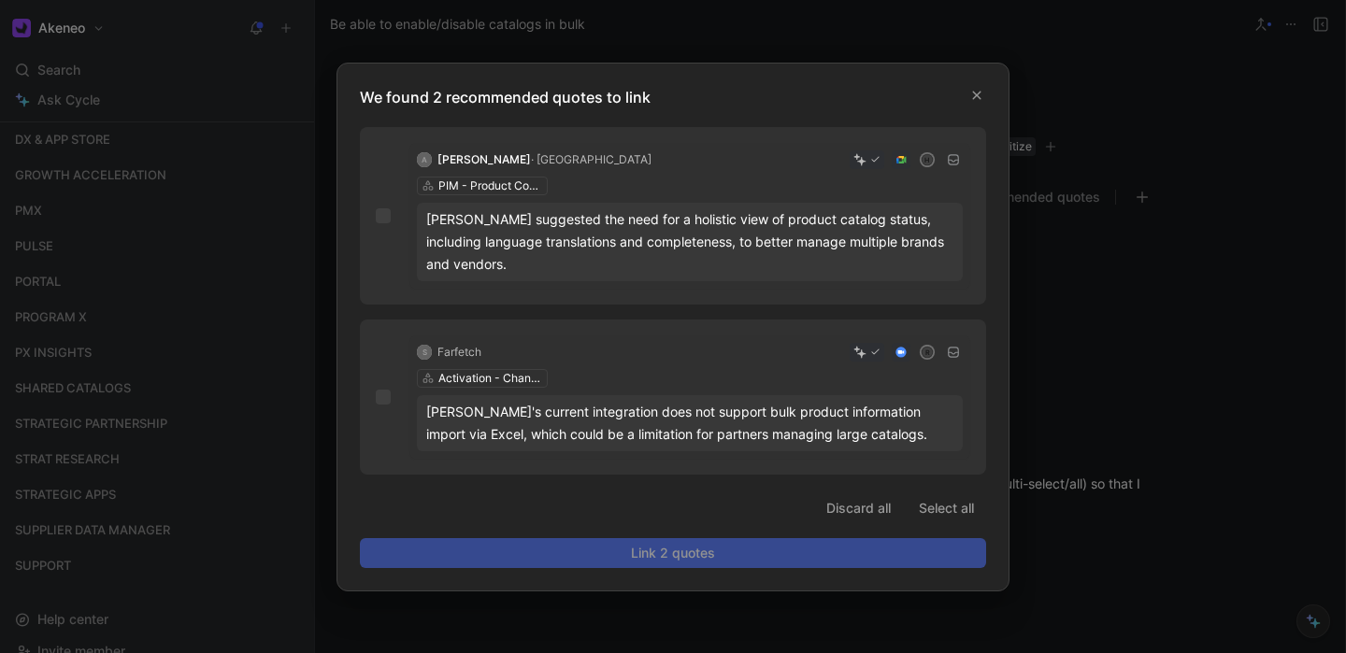  Describe the element at coordinates (946, 508) in the screenshot. I see `span: Select all` at that location.